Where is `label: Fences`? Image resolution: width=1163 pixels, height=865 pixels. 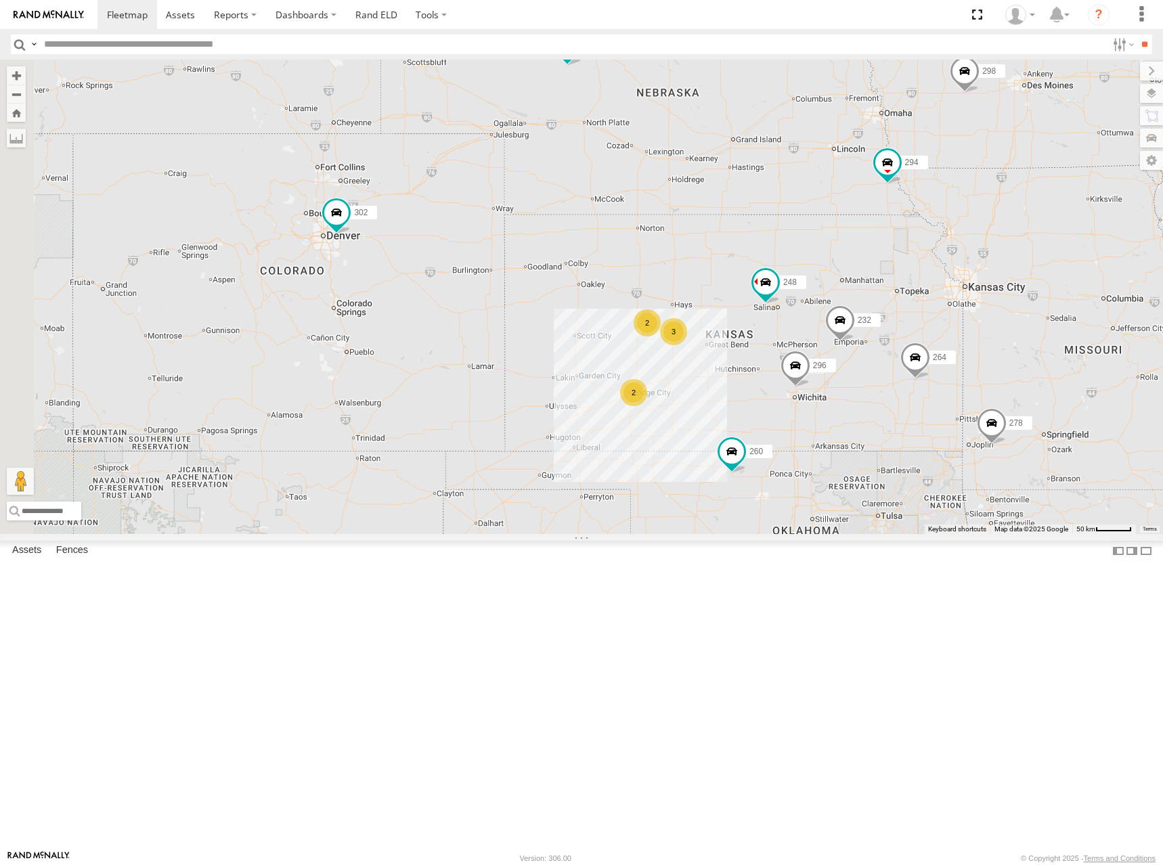 label: Fences is located at coordinates (72, 551).